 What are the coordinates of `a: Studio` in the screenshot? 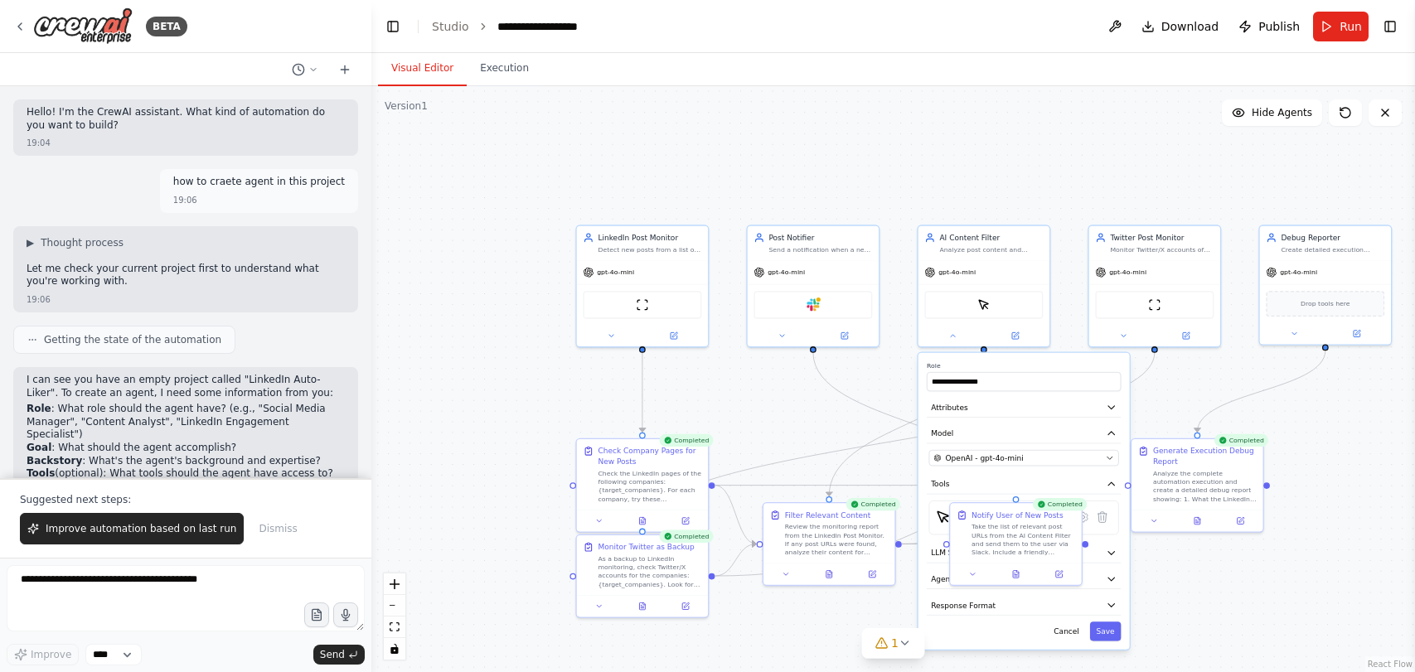 It's located at (450, 27).